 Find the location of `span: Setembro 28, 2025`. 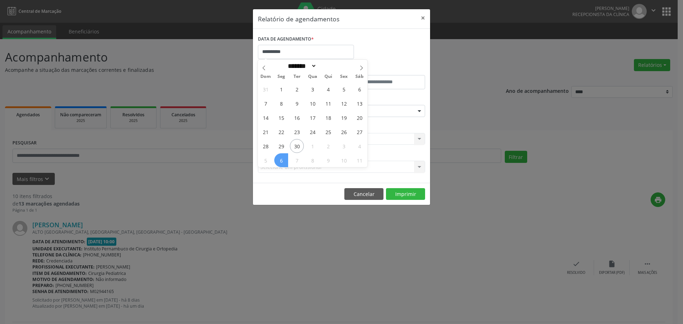

span: Setembro 28, 2025 is located at coordinates (265, 146).